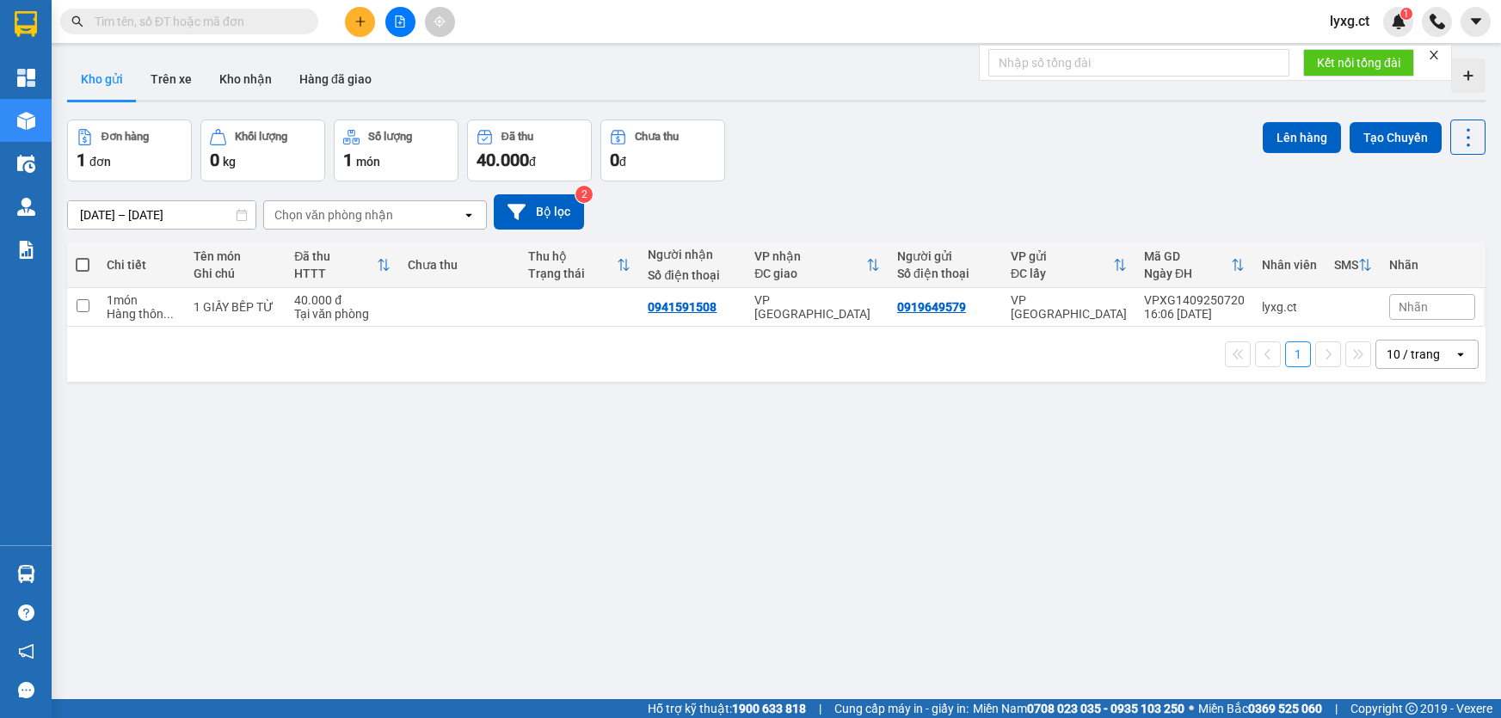  What do you see at coordinates (902, 709) in the screenshot?
I see `span: Cung cấp máy in - giấy in:` at bounding box center [902, 709].